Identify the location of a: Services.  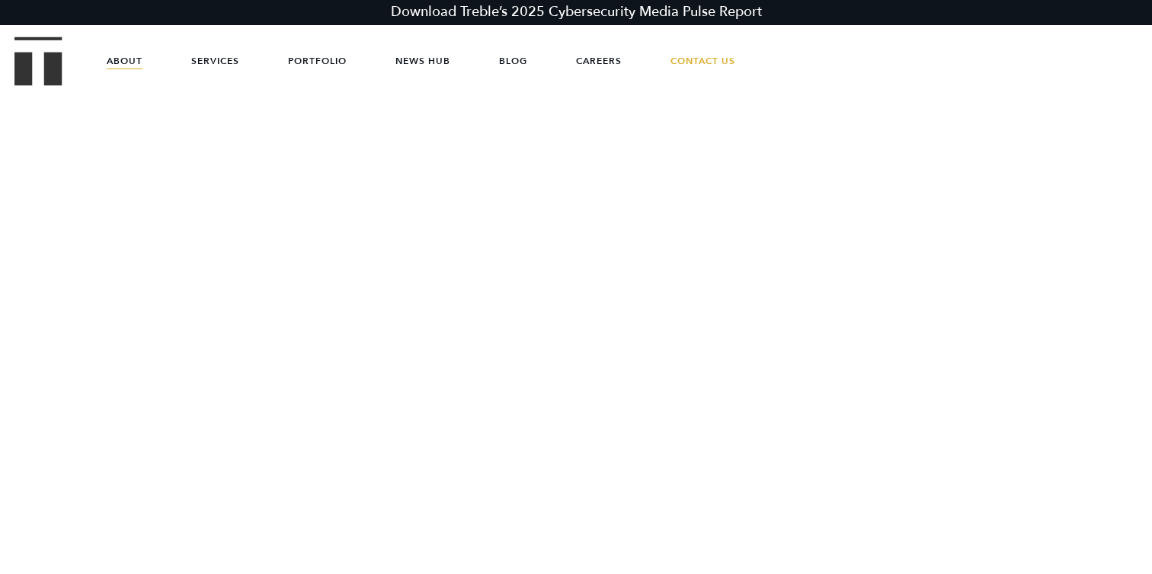
(215, 61).